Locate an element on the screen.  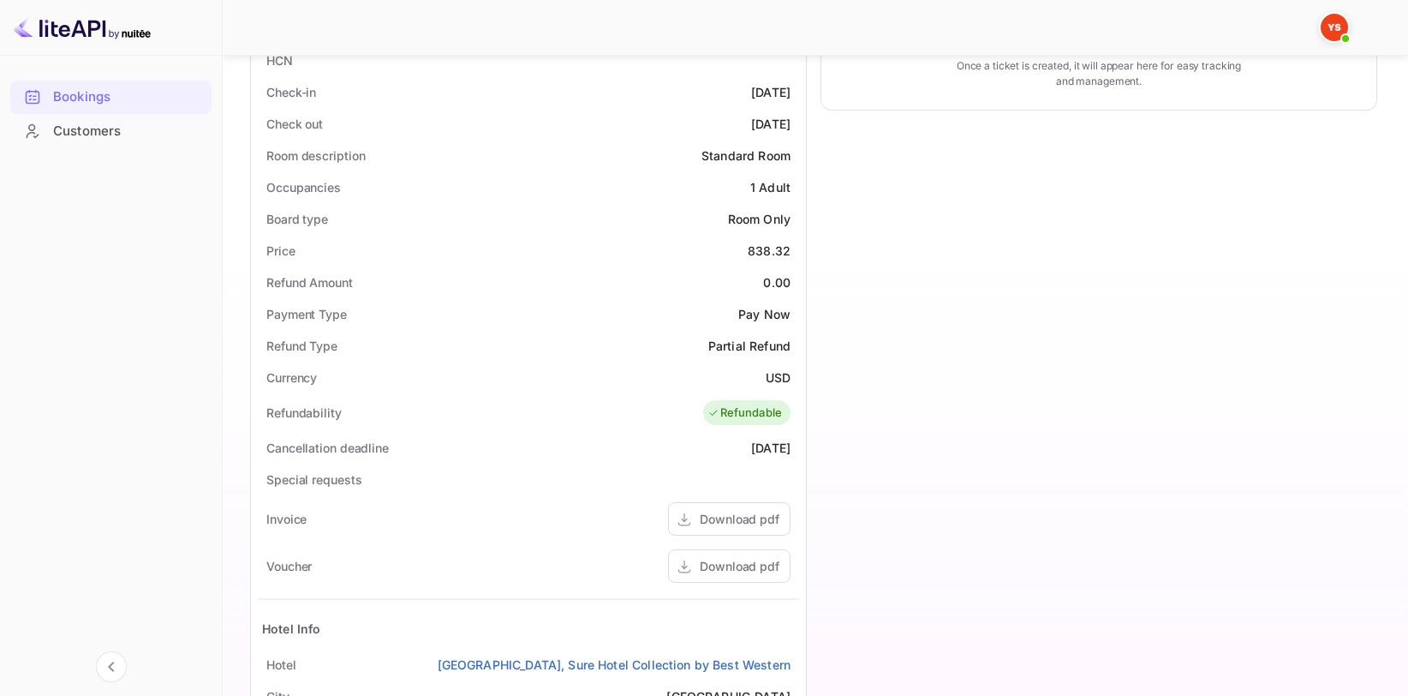
div: Price is located at coordinates (281, 250).